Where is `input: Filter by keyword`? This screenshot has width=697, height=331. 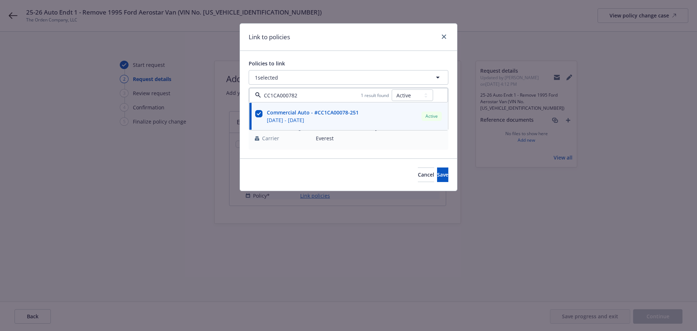
input: Filter by keyword is located at coordinates (311, 95).